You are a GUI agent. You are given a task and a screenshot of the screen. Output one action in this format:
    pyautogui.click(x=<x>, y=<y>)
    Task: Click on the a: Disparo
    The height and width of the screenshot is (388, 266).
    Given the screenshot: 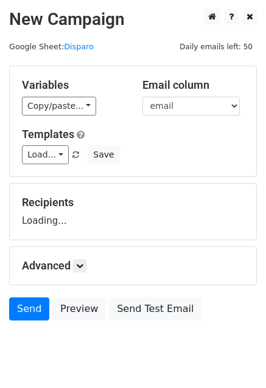 What is the action you would take?
    pyautogui.click(x=78, y=46)
    